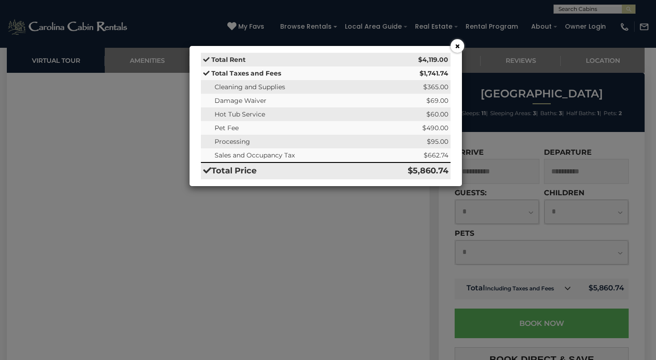 This screenshot has width=656, height=360. Describe the element at coordinates (228, 60) in the screenshot. I see `strong: Total Rent` at that location.